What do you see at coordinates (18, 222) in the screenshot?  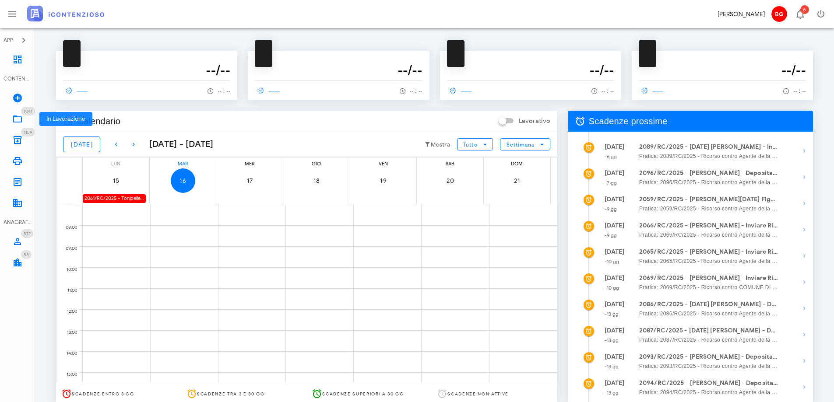 I see `div: ANAGRAFICA` at bounding box center [18, 222].